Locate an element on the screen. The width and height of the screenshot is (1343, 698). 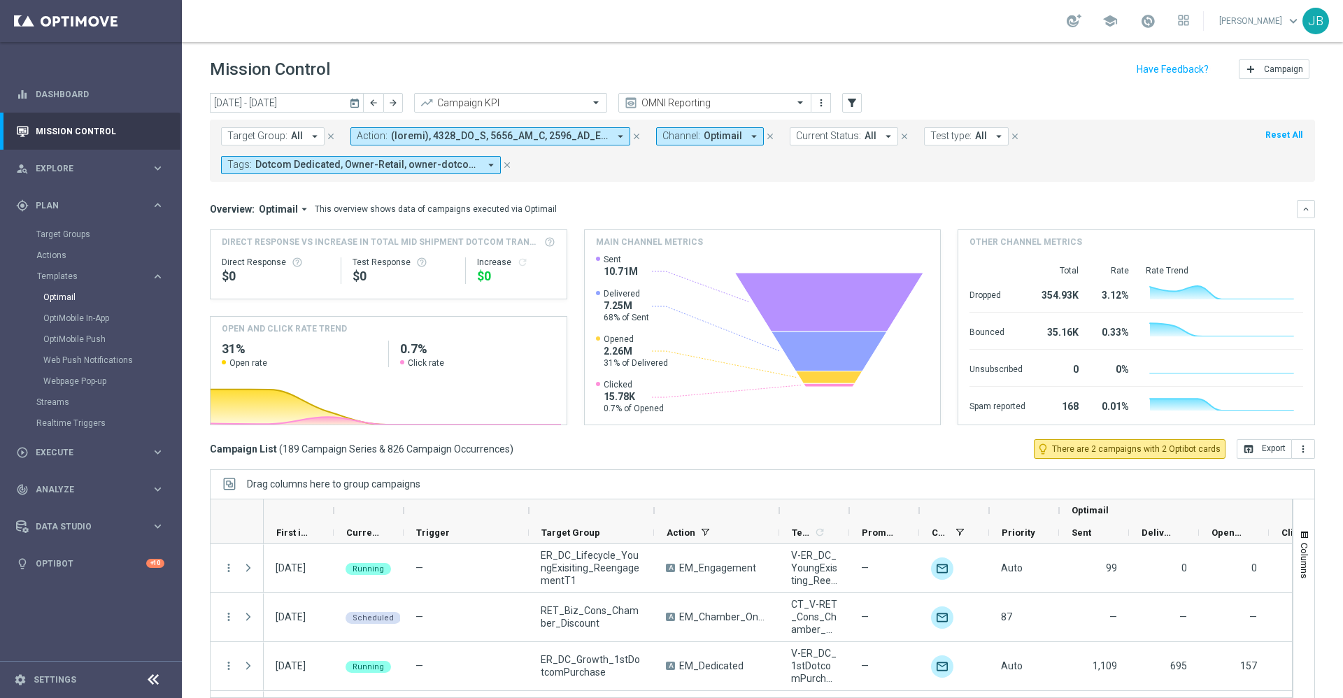
button: Action: (loremi), 4328_DO_S, 5656_AM_C, 2596_AD_E/S, 5607_DO_E, TempoRincid_UTLABO, ET_DolorEmag_... is located at coordinates (491, 136).